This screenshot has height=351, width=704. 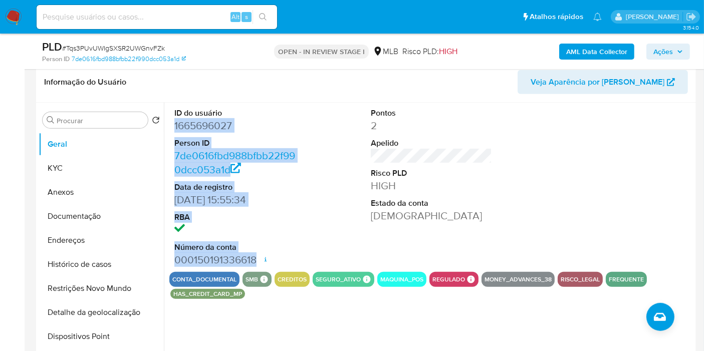 What do you see at coordinates (292, 280) in the screenshot?
I see `button: creditos` at bounding box center [292, 280].